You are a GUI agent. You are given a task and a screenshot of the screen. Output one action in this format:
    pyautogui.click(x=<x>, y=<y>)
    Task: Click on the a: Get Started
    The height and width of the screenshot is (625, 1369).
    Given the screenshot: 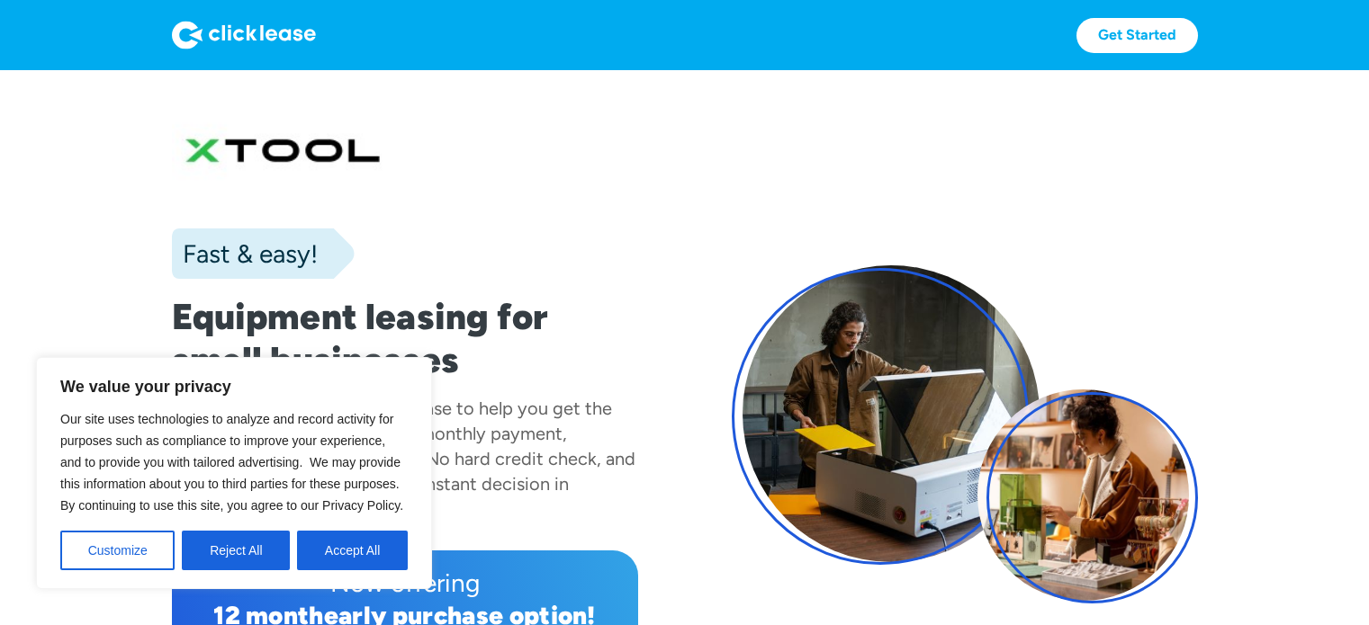 What is the action you would take?
    pyautogui.click(x=1136, y=35)
    